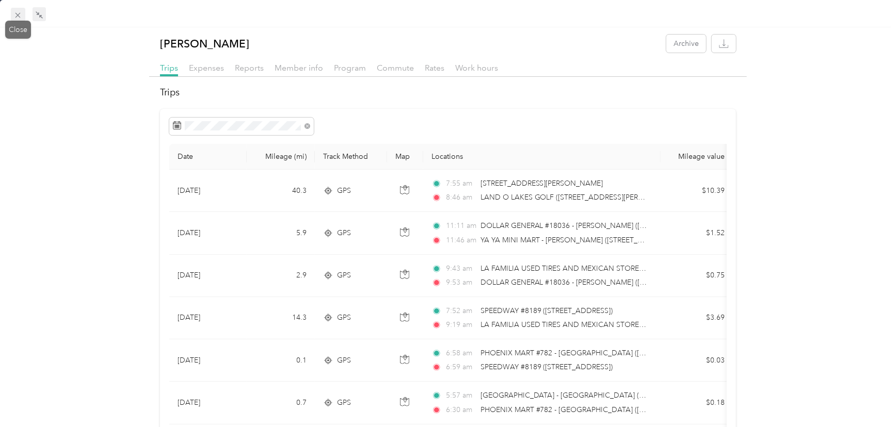 This screenshot has height=427, width=896. What do you see at coordinates (697, 403) in the screenshot?
I see `td: $0.18` at bounding box center [697, 403].